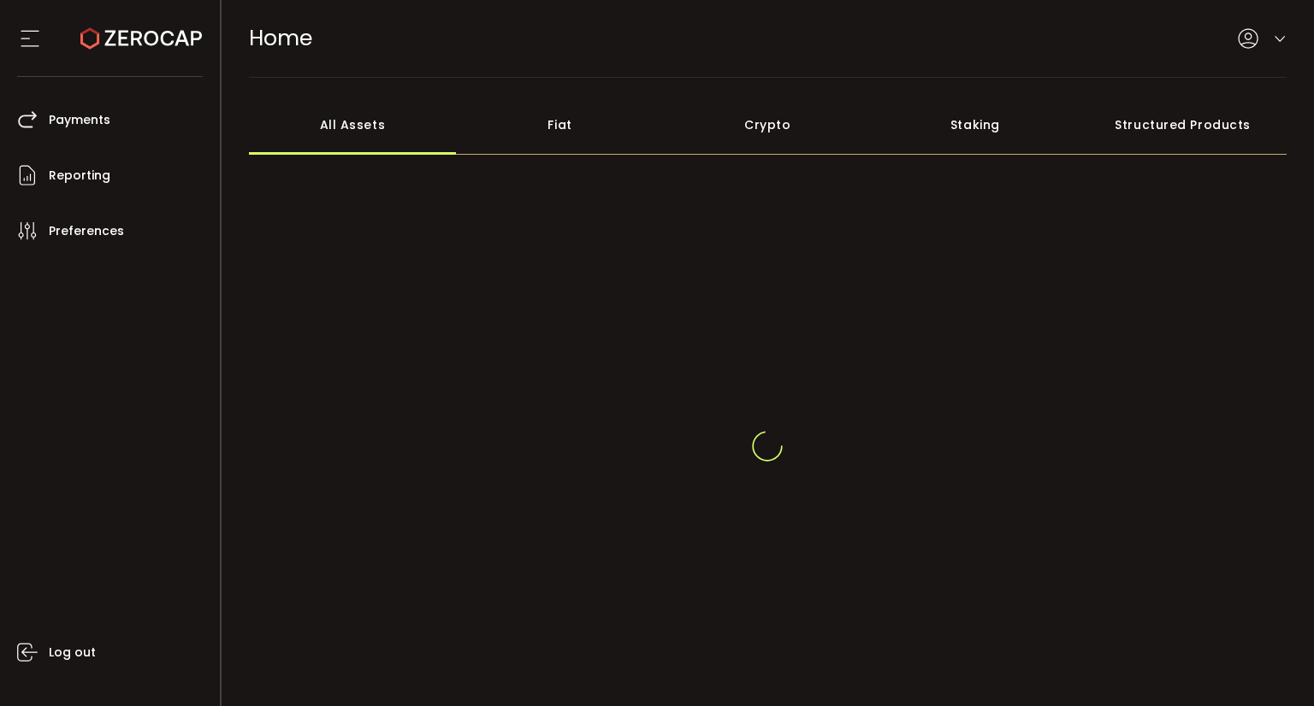 Image resolution: width=1314 pixels, height=706 pixels. Describe the element at coordinates (975, 125) in the screenshot. I see `div: Staking` at that location.